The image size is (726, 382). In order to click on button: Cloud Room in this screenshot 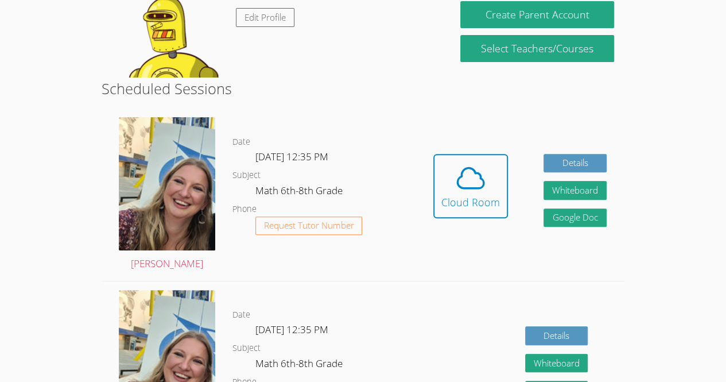, I will do `click(471, 186)`.